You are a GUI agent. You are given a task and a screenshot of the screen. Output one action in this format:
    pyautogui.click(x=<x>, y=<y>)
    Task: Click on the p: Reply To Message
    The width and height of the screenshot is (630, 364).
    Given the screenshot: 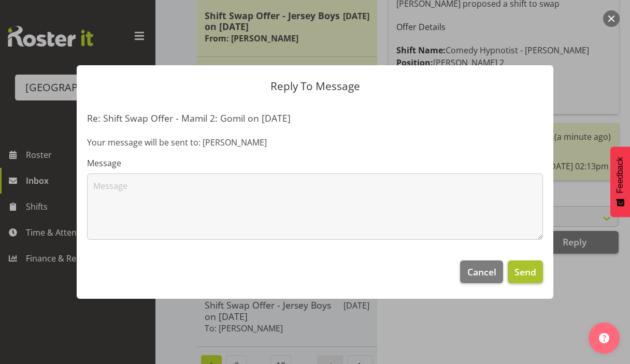 What is the action you would take?
    pyautogui.click(x=315, y=86)
    